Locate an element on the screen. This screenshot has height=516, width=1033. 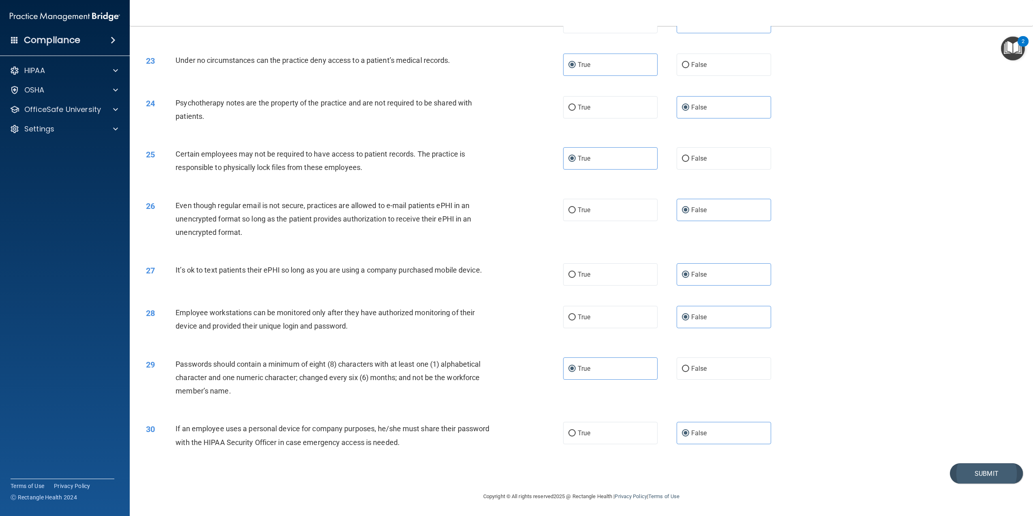
span: Psychotherapy notes are the property of the practice and are not required to be shared with patie... is located at coordinates (324, 109).